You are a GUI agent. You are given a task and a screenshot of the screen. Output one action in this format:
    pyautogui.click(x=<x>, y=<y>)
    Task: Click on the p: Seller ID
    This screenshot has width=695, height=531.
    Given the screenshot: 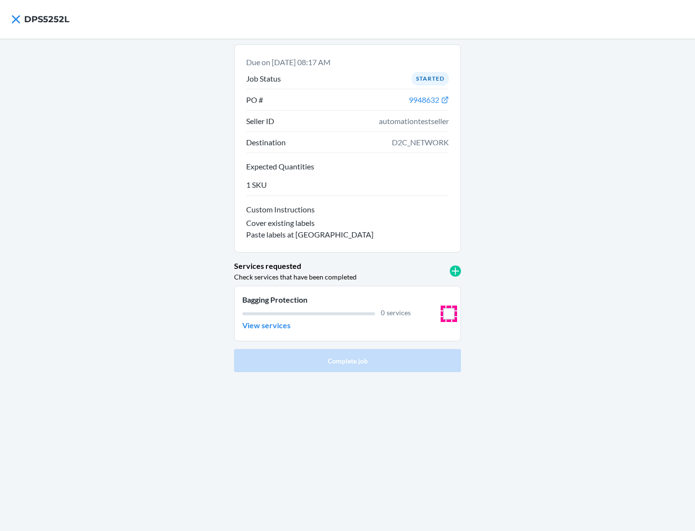 What is the action you would take?
    pyautogui.click(x=260, y=121)
    